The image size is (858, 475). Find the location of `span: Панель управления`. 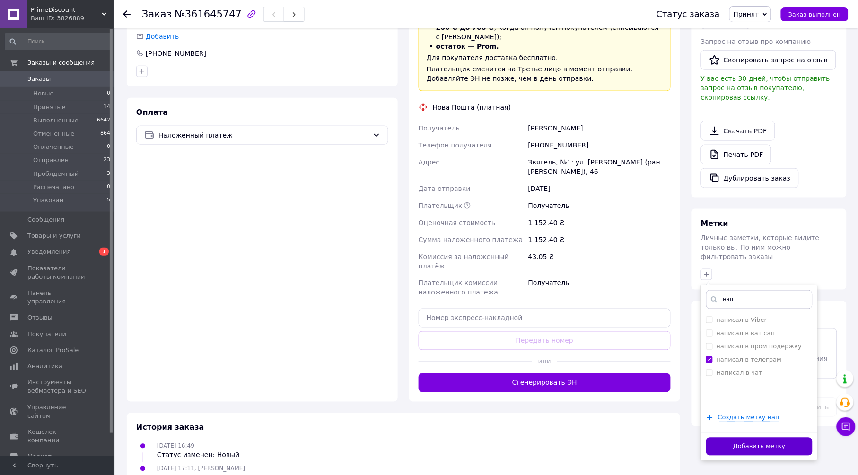

span: Панель управления is located at coordinates (57, 297).